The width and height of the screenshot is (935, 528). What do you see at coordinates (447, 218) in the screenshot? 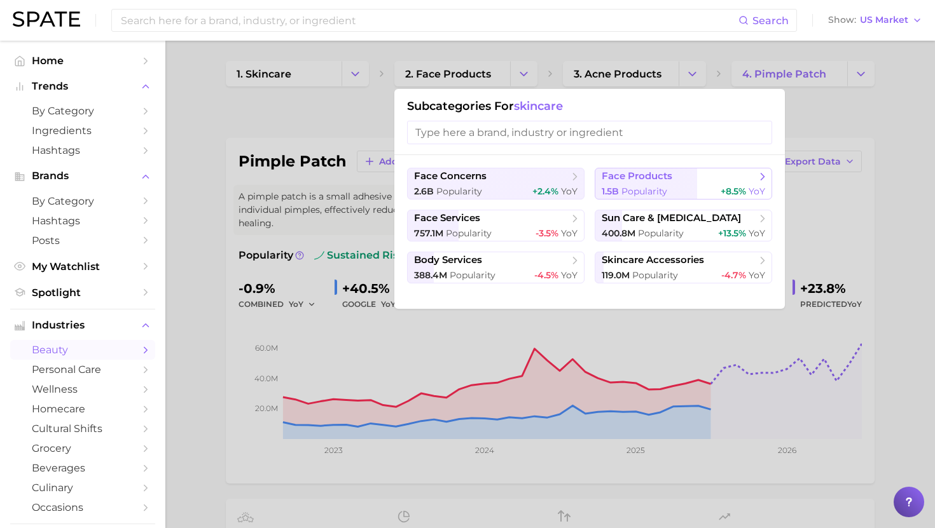
I see `span: face services` at bounding box center [447, 218].